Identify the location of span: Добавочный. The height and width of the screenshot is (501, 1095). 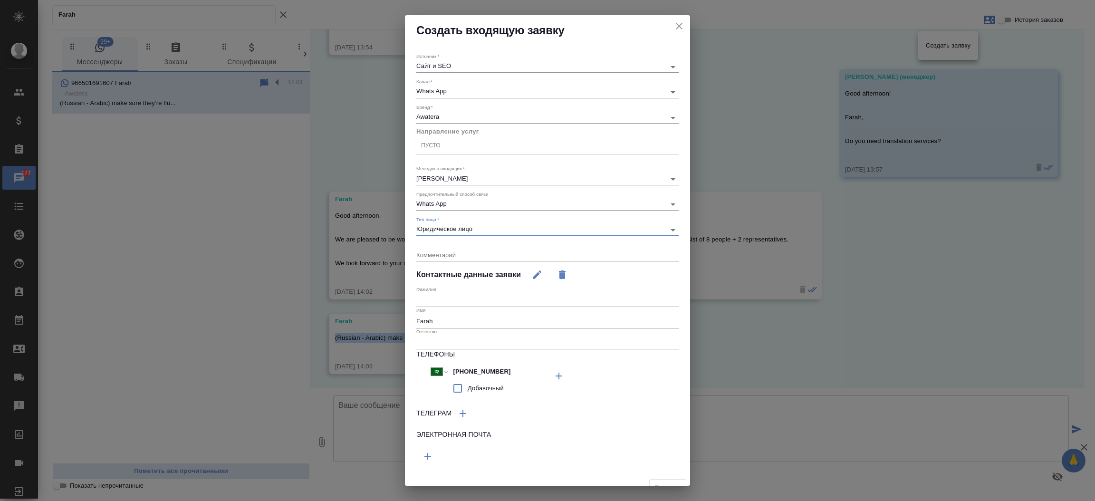
(486, 388).